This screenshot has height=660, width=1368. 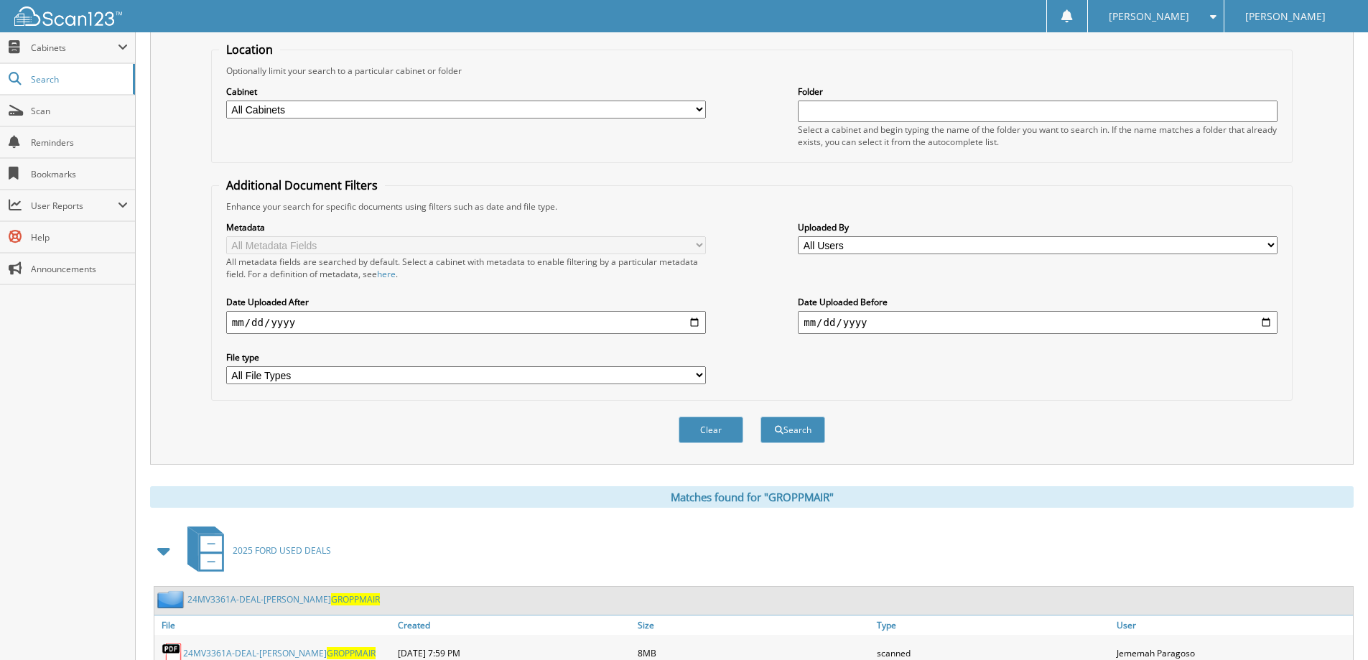 What do you see at coordinates (514, 625) in the screenshot?
I see `a: Created` at bounding box center [514, 625].